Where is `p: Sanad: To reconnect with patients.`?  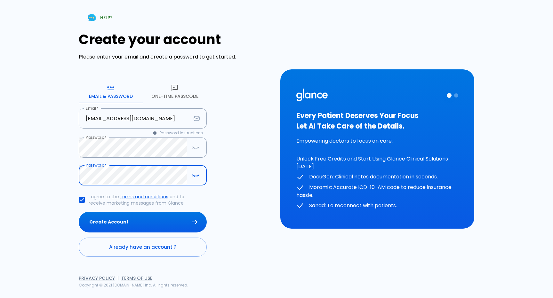 p: Sanad: To reconnect with patients. is located at coordinates (377, 206).